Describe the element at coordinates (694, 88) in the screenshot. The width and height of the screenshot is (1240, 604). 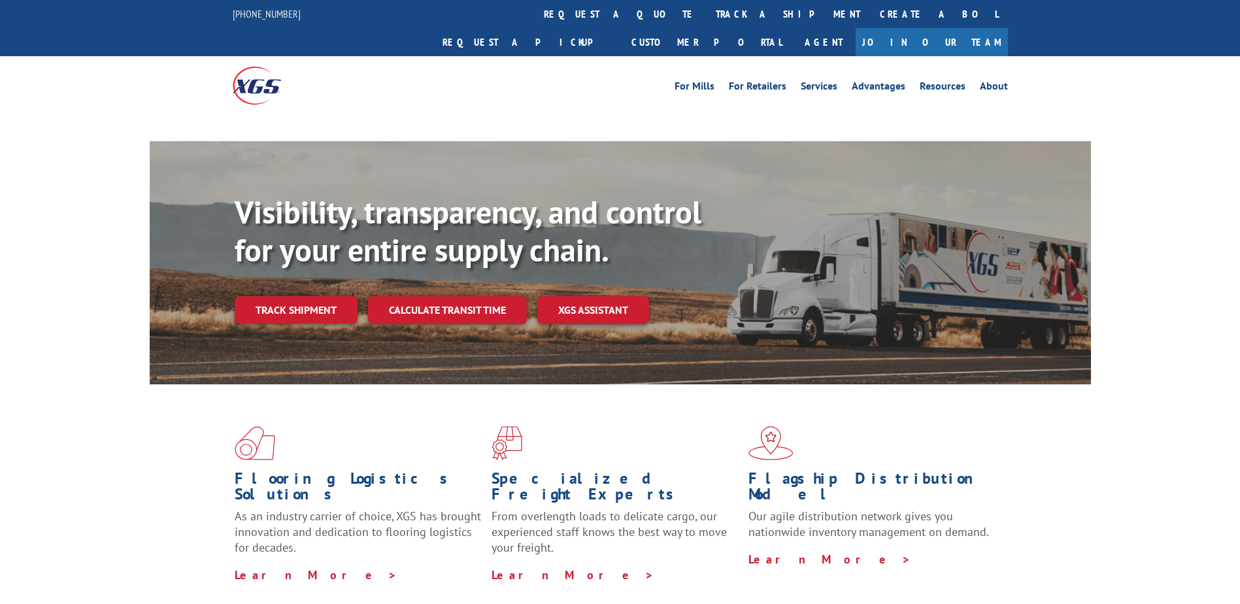
I see `a: For Mills` at that location.